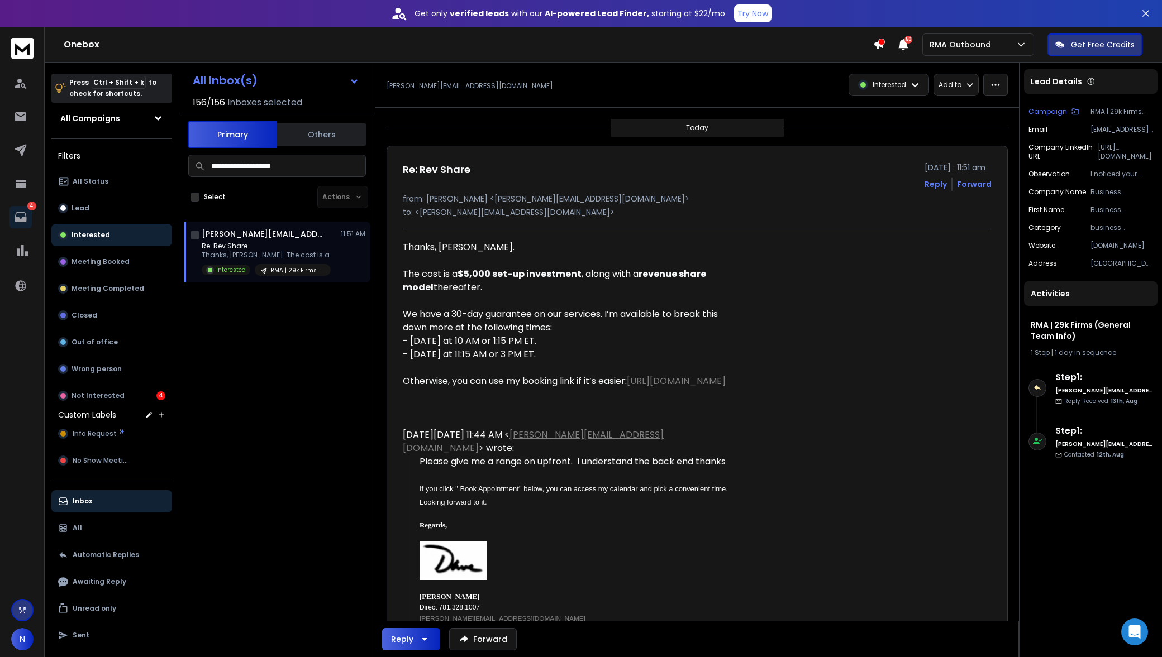  Describe the element at coordinates (949, 85) in the screenshot. I see `p: Add to` at that location.